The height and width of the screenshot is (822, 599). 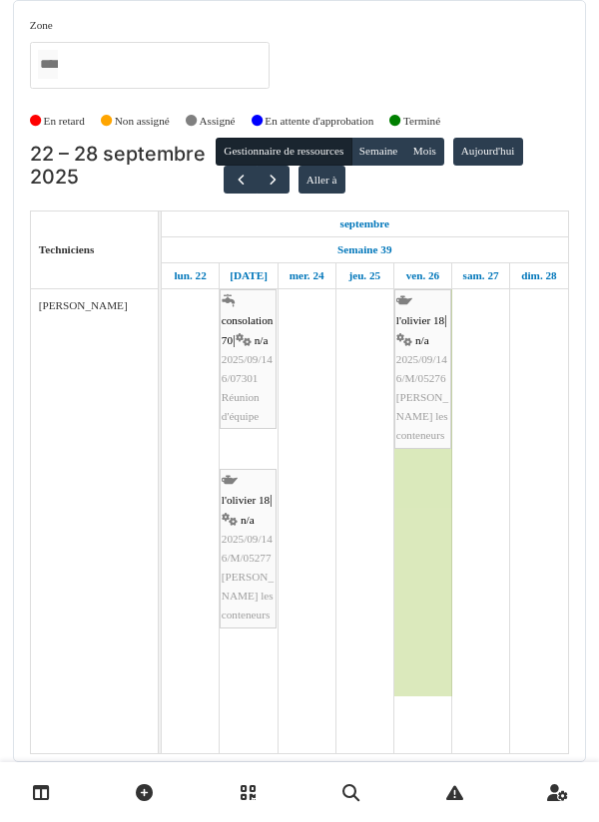 I want to click on span: Réunion d'équipe, so click(x=240, y=406).